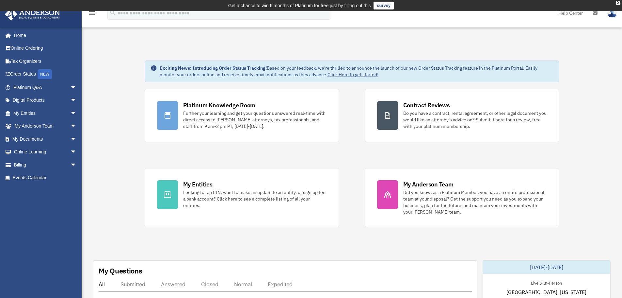  I want to click on div: Answered, so click(173, 284).